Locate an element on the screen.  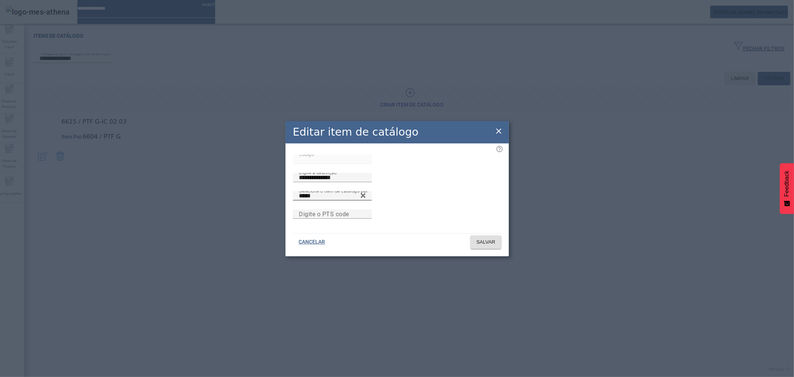
span: Feedback is located at coordinates (787, 184).